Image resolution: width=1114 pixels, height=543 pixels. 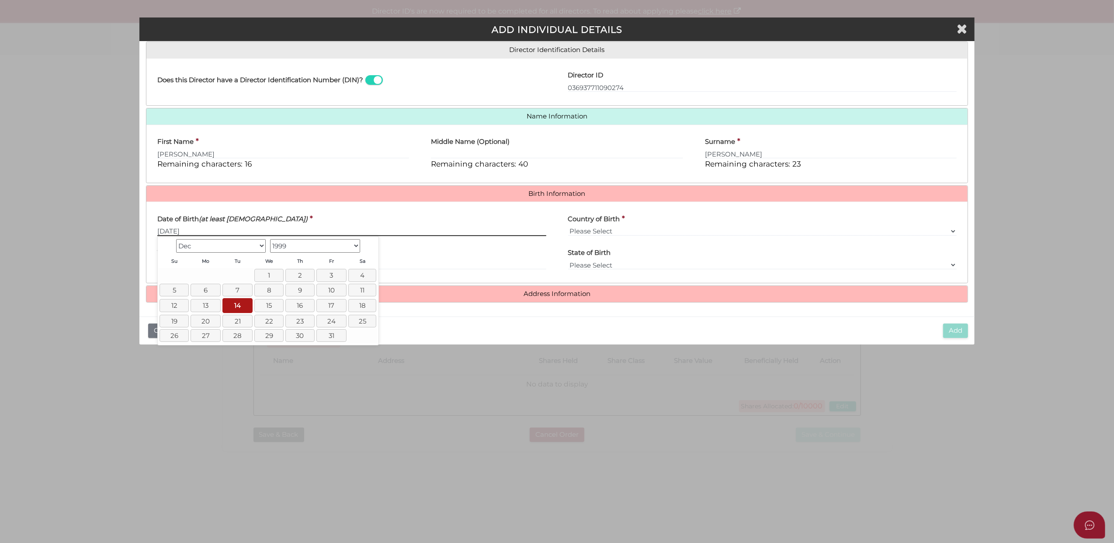 I want to click on a: 1, so click(x=269, y=275).